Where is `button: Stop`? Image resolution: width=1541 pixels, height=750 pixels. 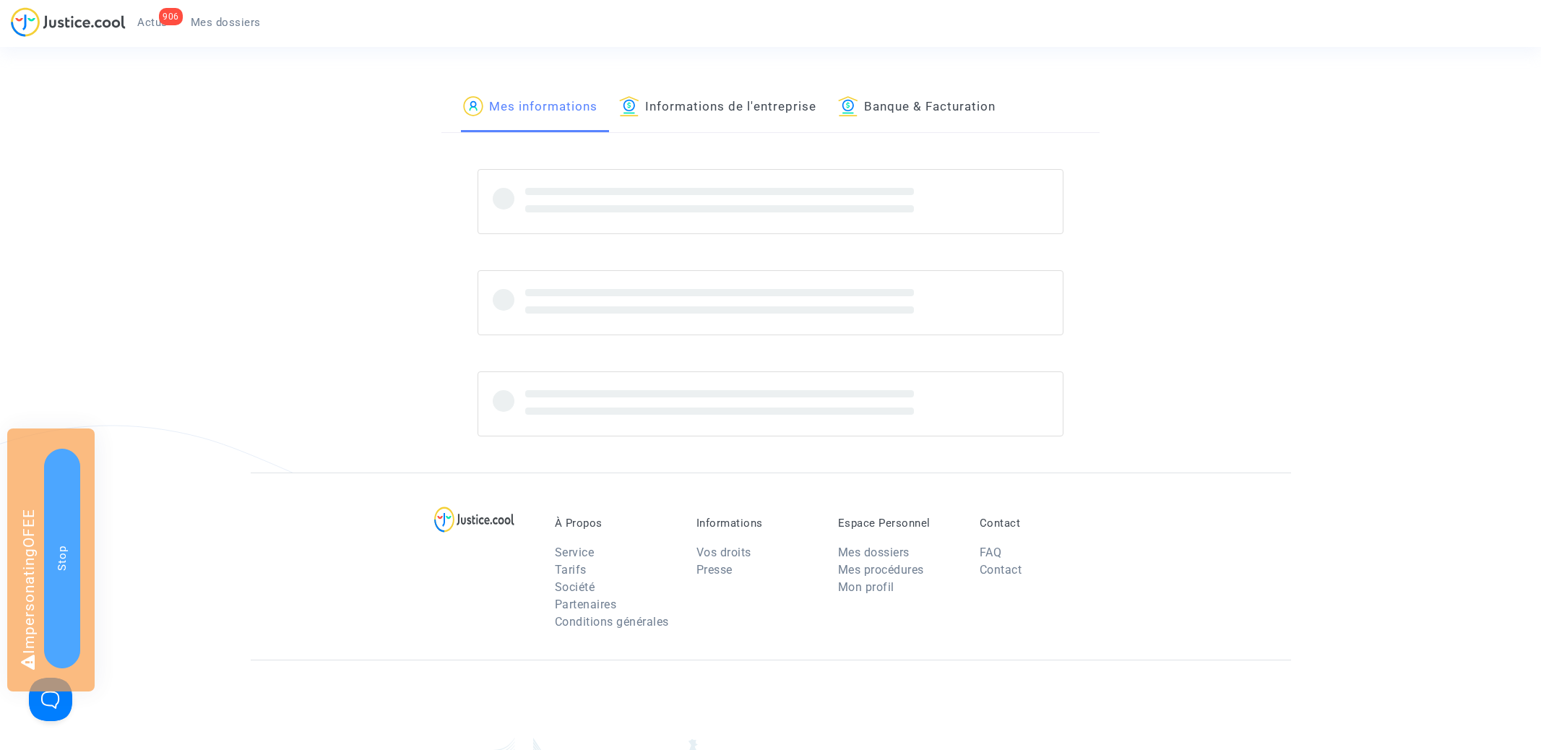
button: Stop is located at coordinates (62, 559).